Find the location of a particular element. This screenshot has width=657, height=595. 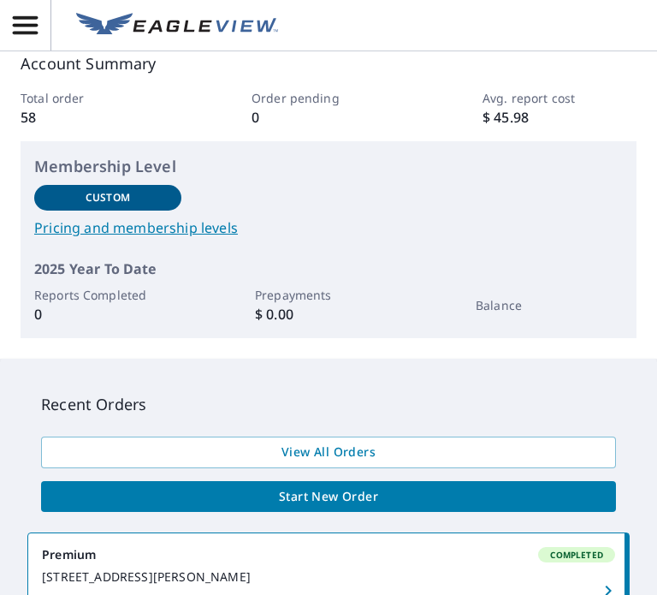

p: Prepayments is located at coordinates (329, 294).